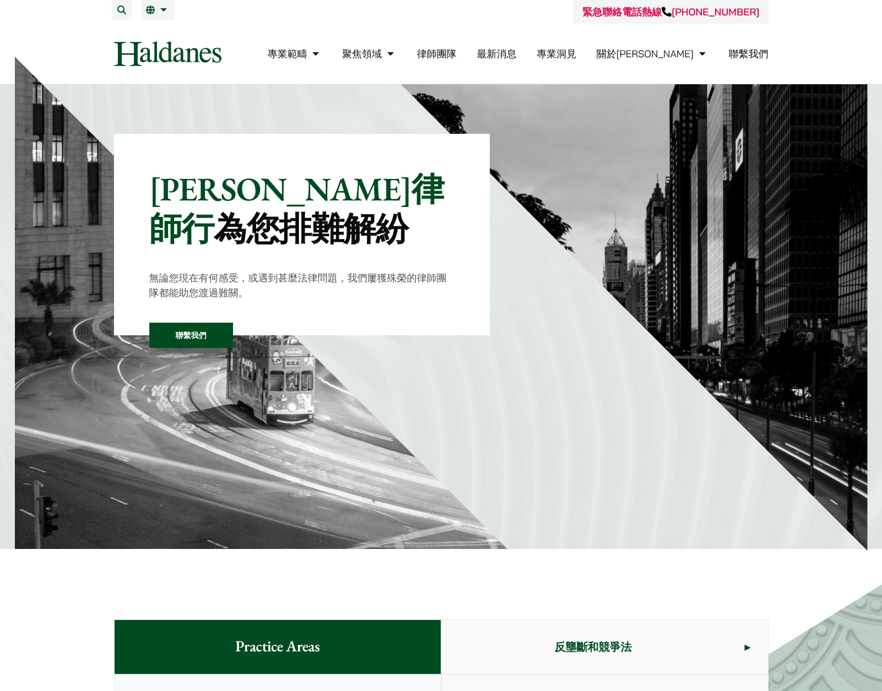 The image size is (882, 691). I want to click on a: 反壟斷和競爭法, so click(605, 647).